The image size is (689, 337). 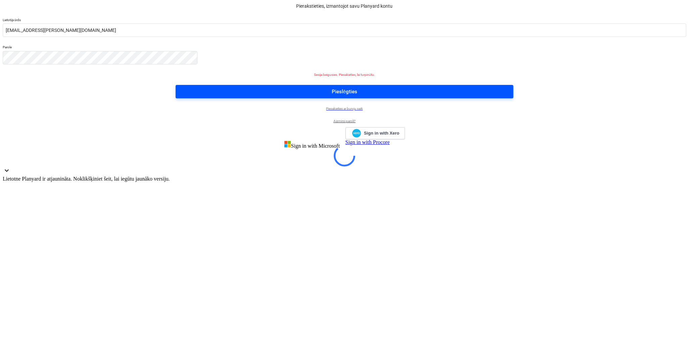 I want to click on button: Pieslēgties, so click(x=344, y=92).